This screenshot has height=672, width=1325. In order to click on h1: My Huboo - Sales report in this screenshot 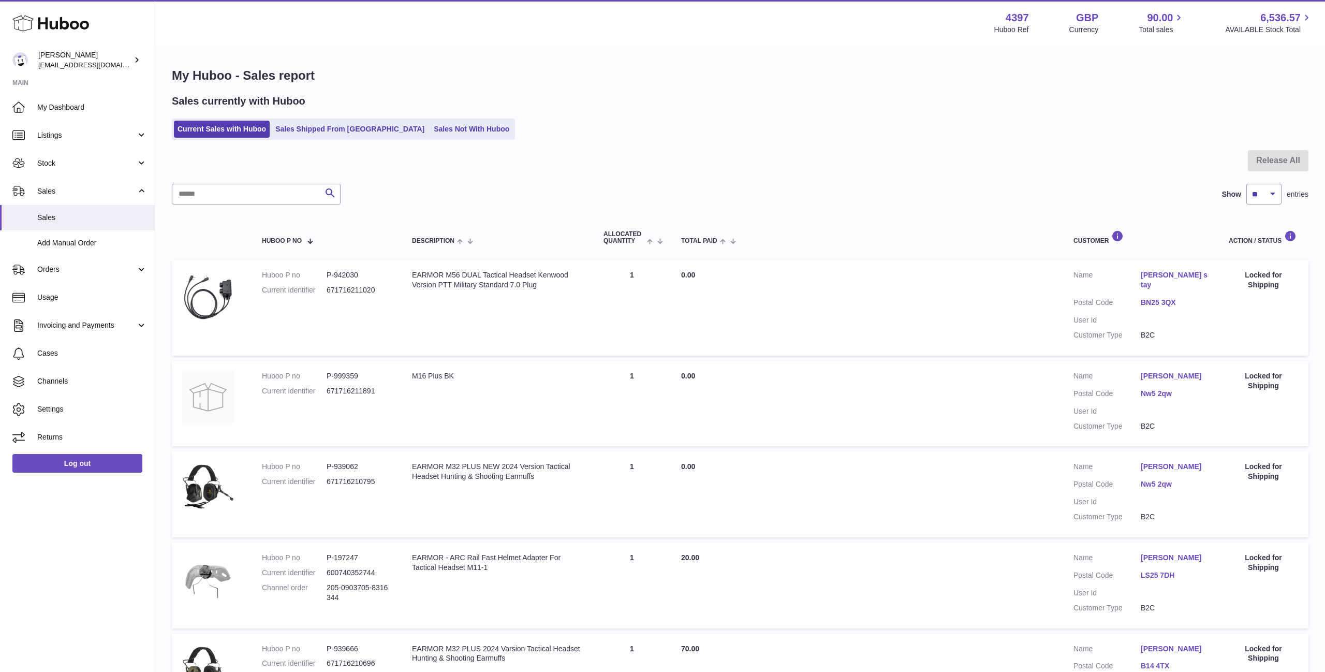, I will do `click(740, 76)`.